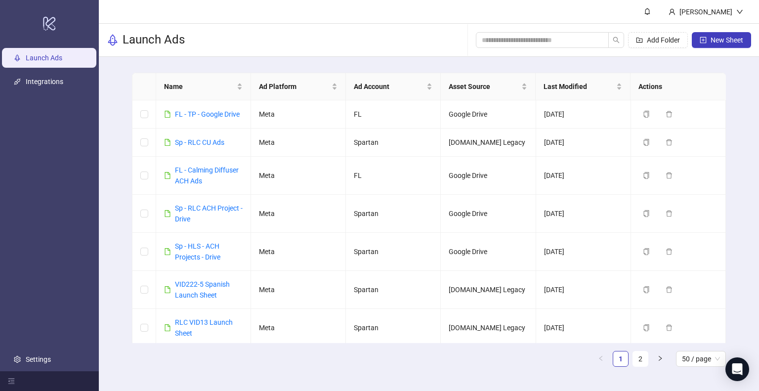 This screenshot has height=391, width=759. What do you see at coordinates (204, 327) in the screenshot?
I see `a: RLC VID13 Launch Sheet` at bounding box center [204, 327].